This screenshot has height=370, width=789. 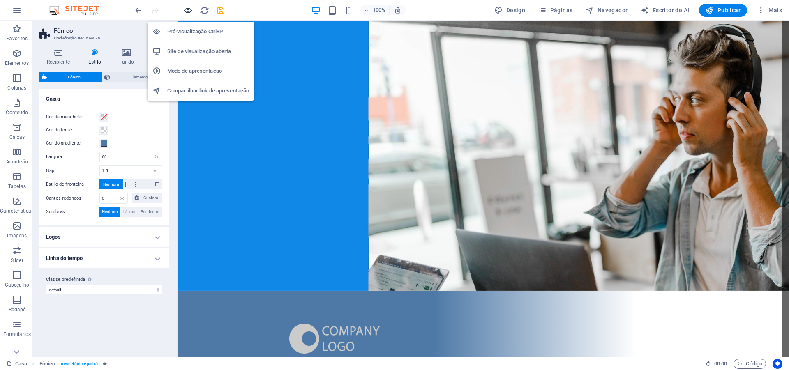 I want to click on button: Design, so click(x=510, y=10).